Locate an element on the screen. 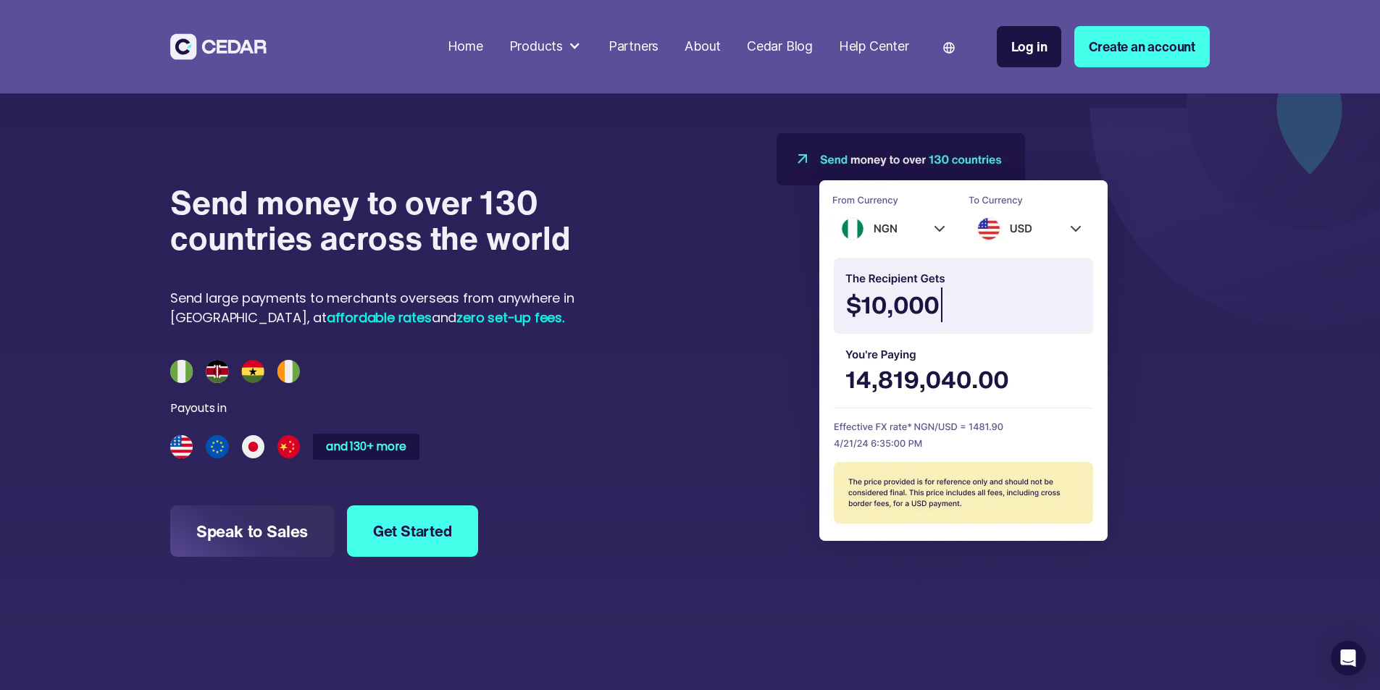  a: Partners is located at coordinates (633, 46).